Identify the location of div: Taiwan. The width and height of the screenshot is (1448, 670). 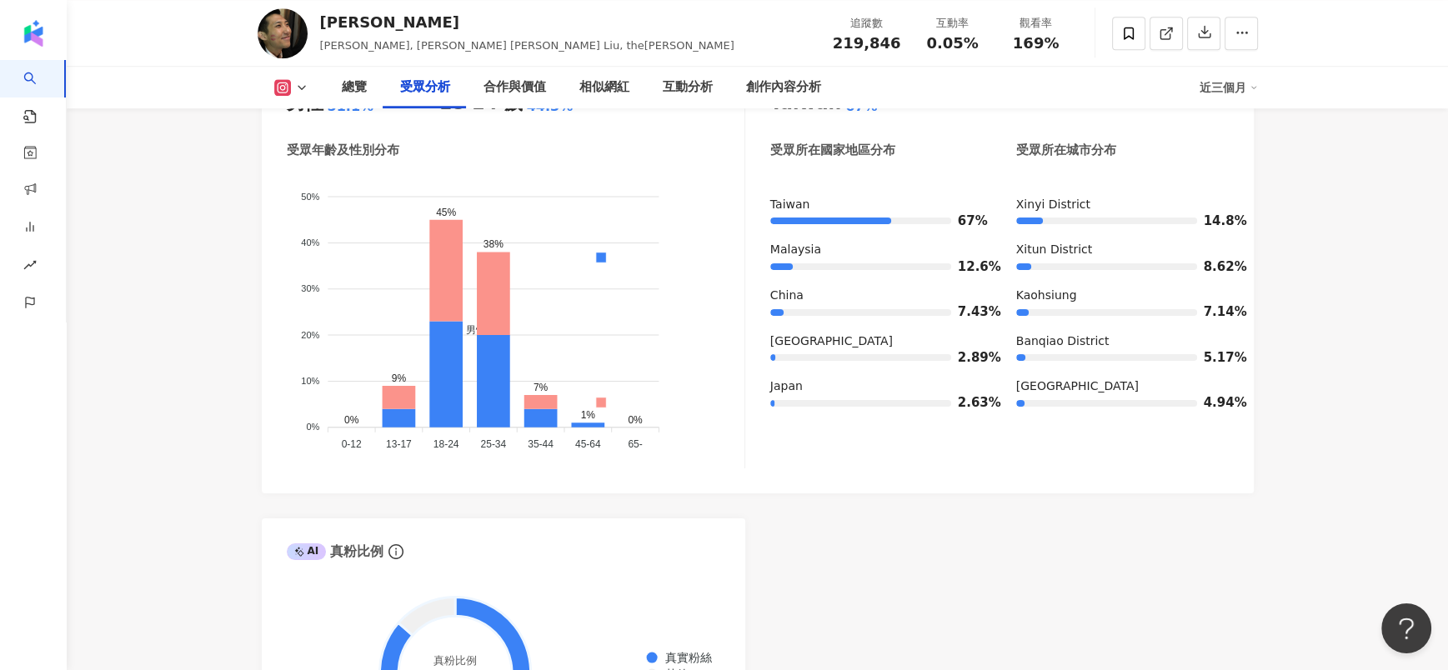
(876, 205).